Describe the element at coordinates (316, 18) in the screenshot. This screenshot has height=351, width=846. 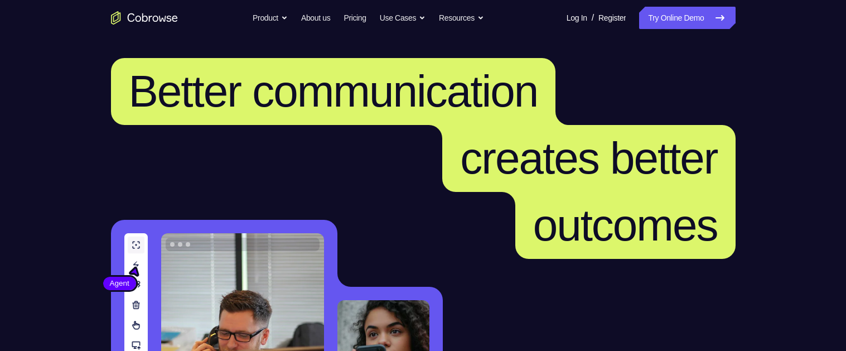
I see `a: About us` at that location.